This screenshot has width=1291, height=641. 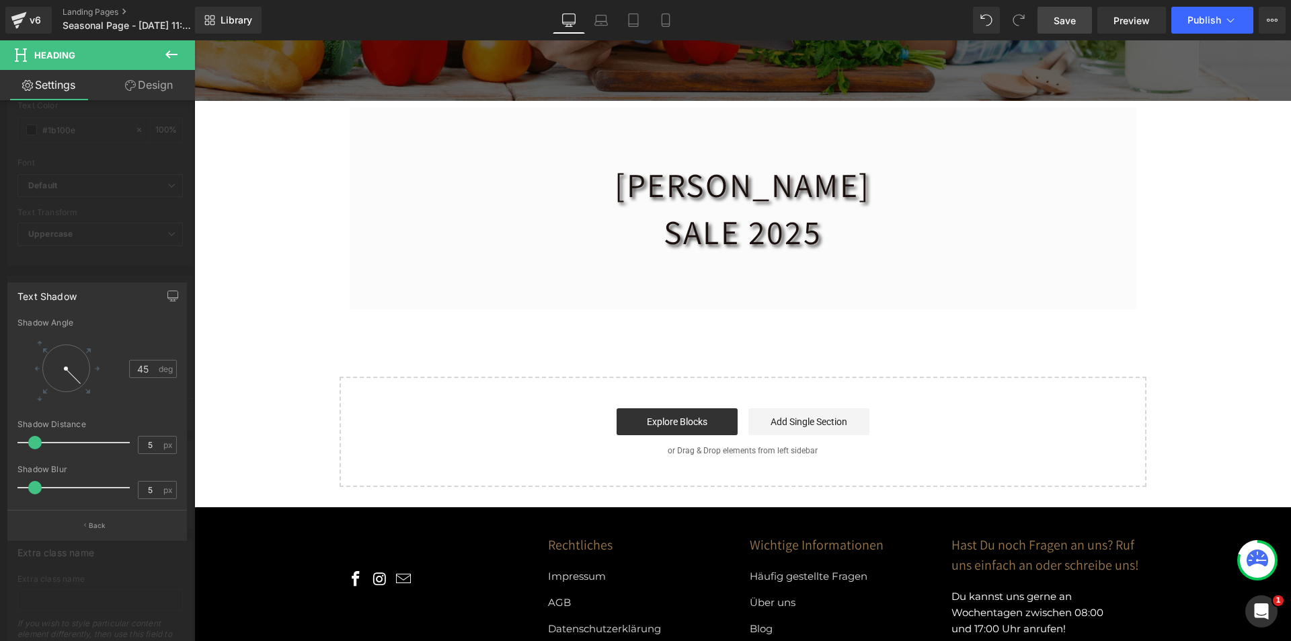 I want to click on p: Back, so click(x=97, y=525).